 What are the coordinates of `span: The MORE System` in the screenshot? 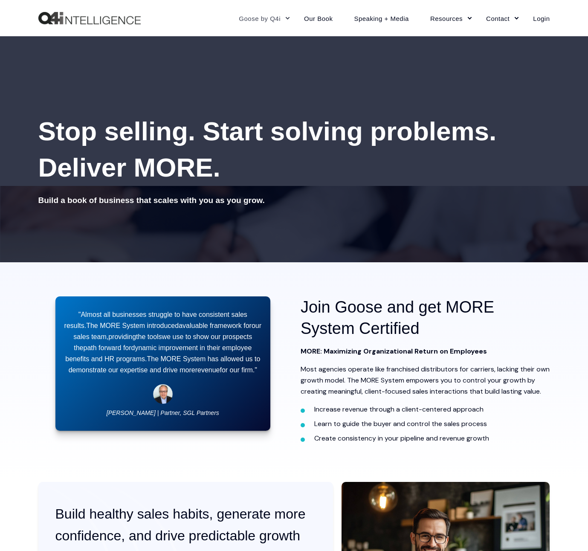 It's located at (116, 326).